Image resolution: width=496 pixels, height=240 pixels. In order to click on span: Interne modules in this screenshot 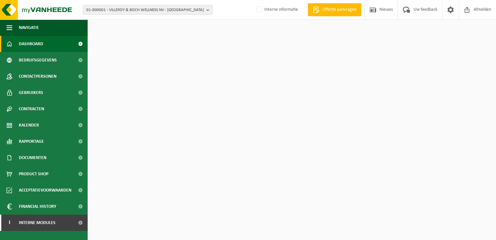, I will do `click(37, 222)`.